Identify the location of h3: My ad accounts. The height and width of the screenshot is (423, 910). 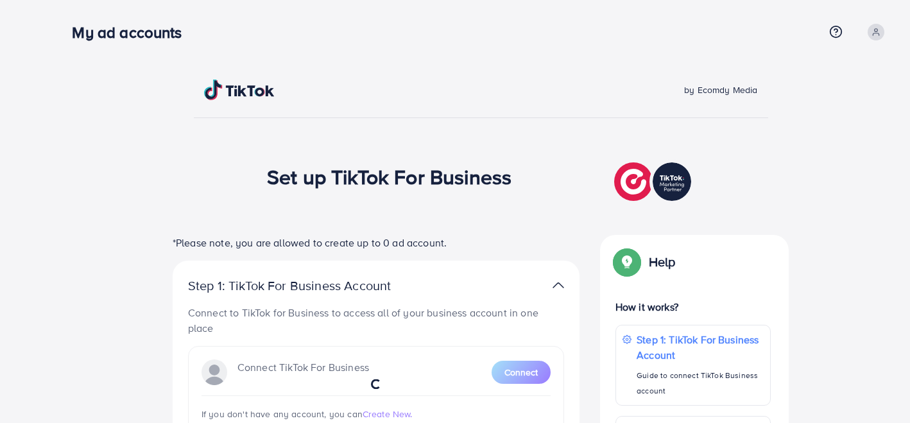
(132, 32).